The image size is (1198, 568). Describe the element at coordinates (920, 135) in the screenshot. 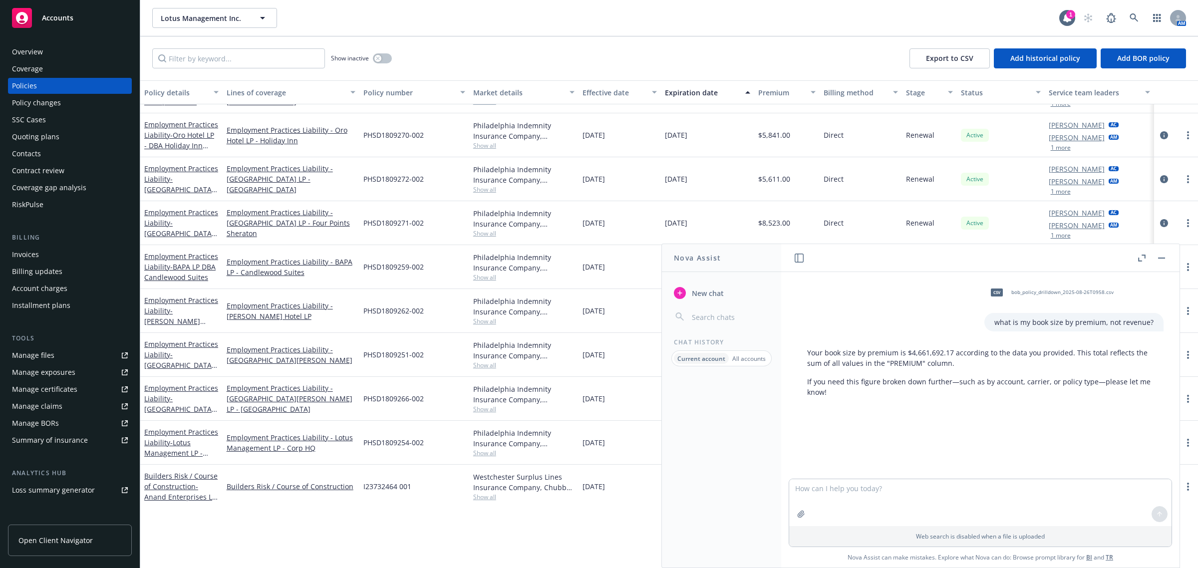

I see `span: Renewal` at that location.